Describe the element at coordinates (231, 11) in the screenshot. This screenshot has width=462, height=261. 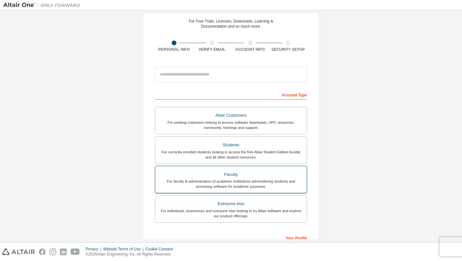
I see `div: Create an Altair One Account` at that location.